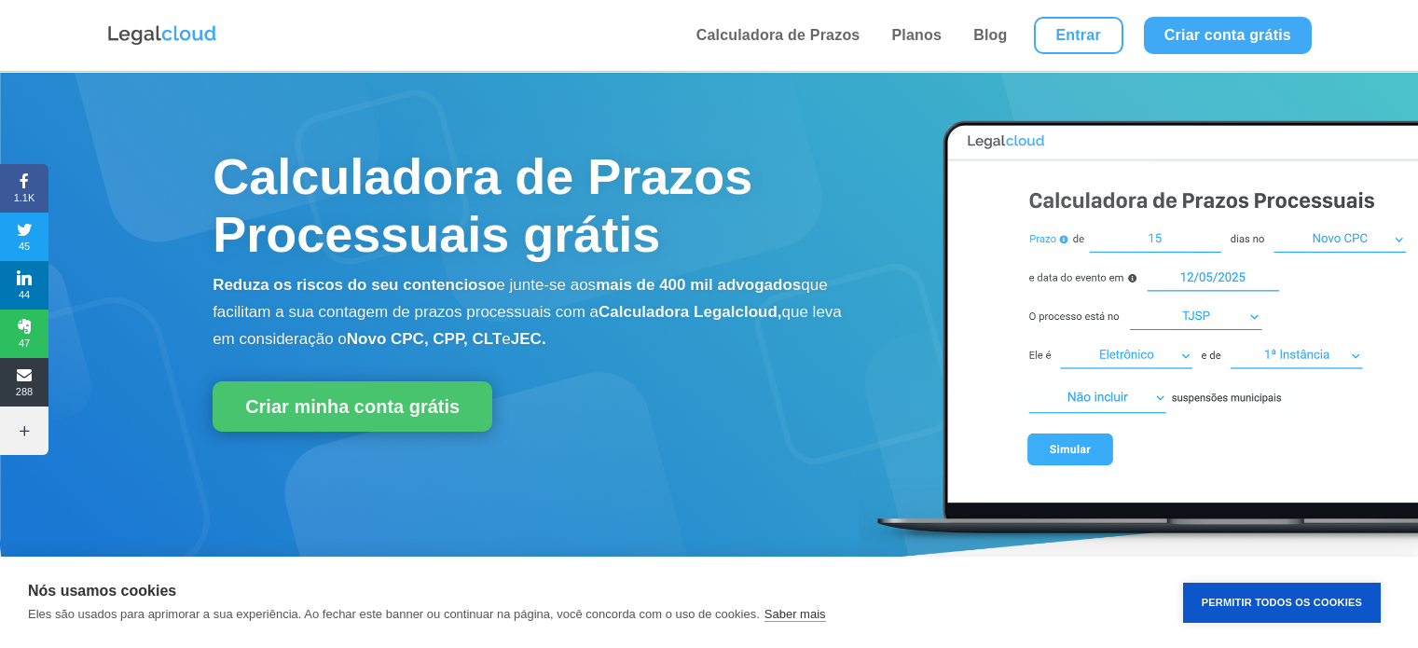  I want to click on a: Criar minha conta grátis, so click(352, 406).